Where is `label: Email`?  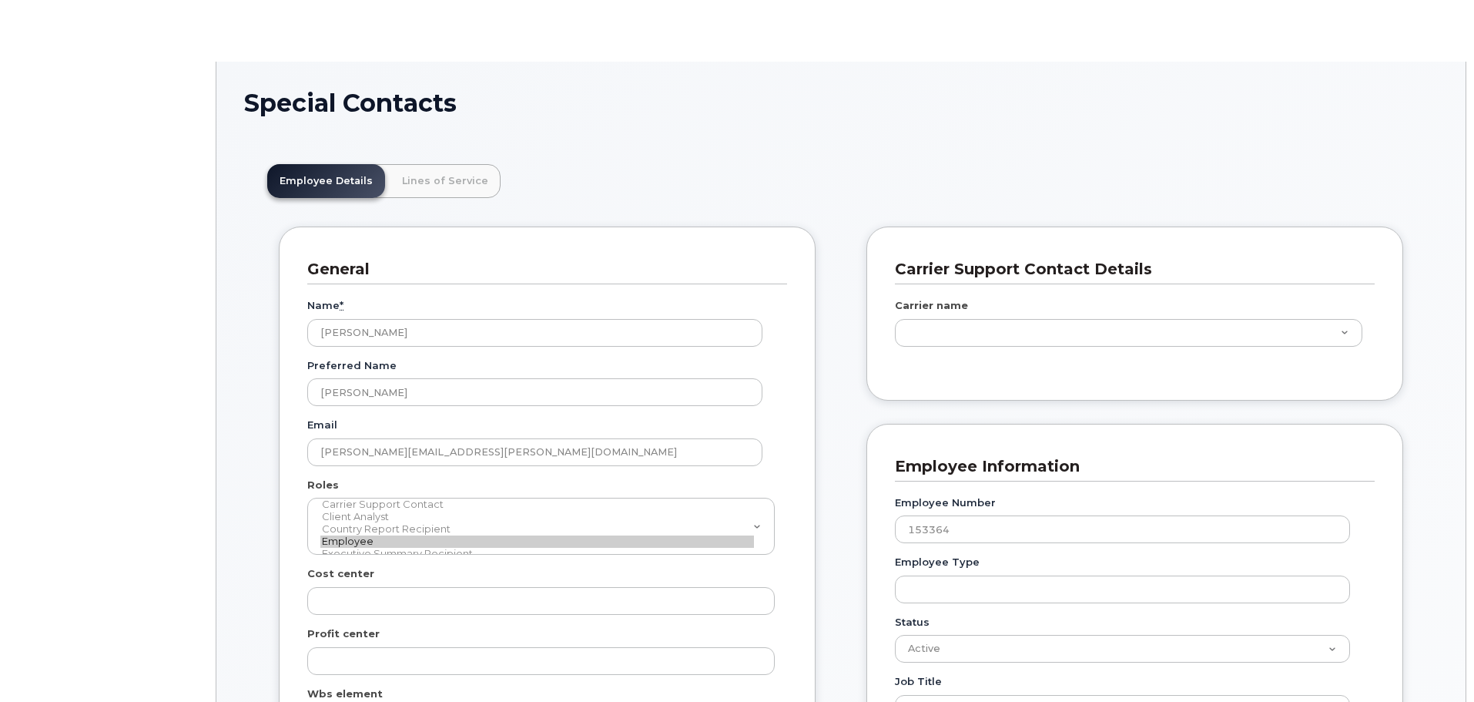
label: Email is located at coordinates (322, 424).